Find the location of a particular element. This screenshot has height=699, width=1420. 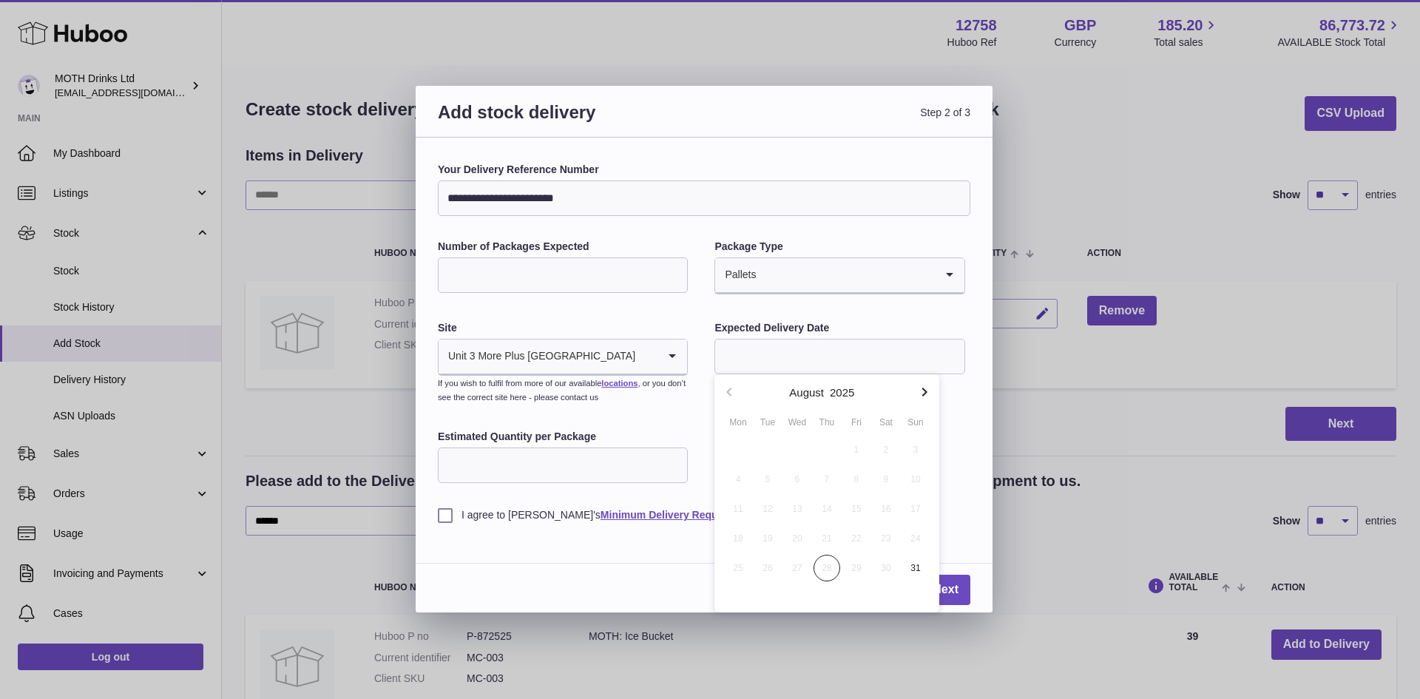

span: 22 is located at coordinates (856, 538).